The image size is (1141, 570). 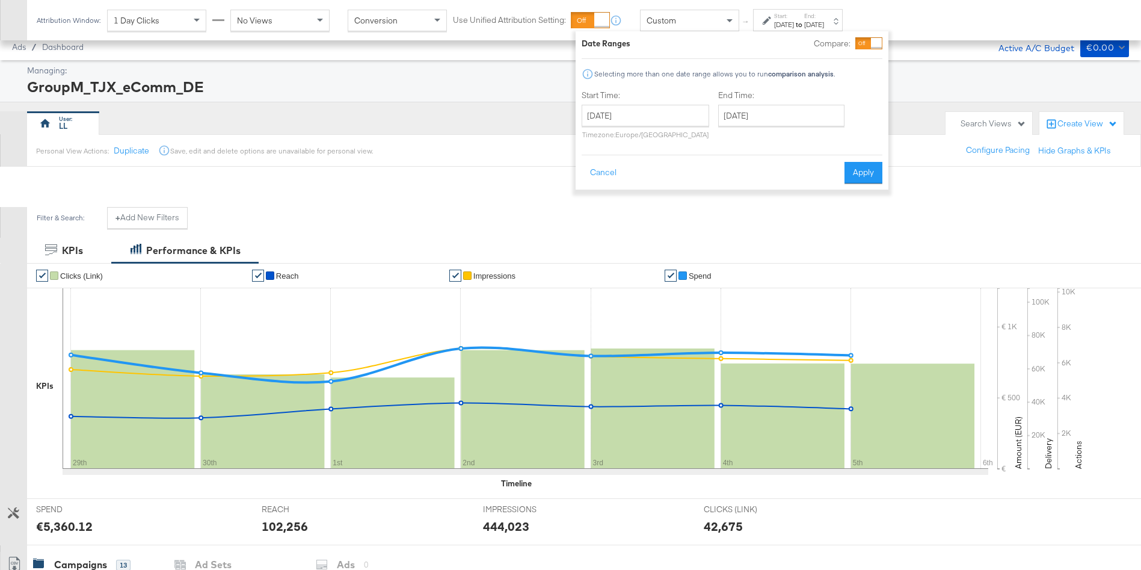 I want to click on span: REACH, so click(x=307, y=509).